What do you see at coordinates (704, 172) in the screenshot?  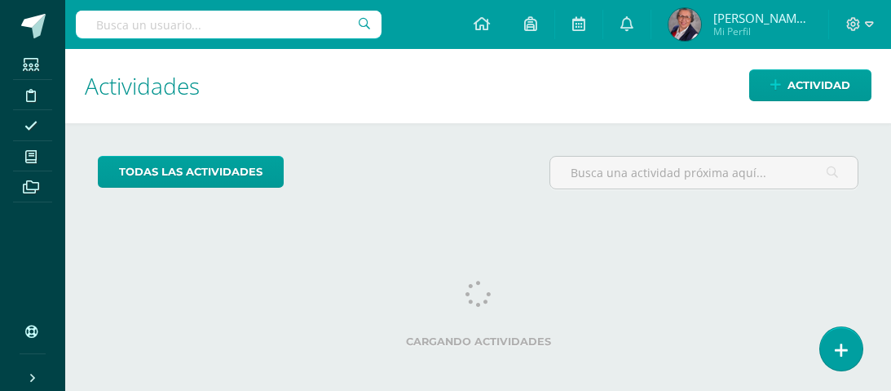 I see `input: Busca una actividad próxima aquí...` at bounding box center [704, 172].